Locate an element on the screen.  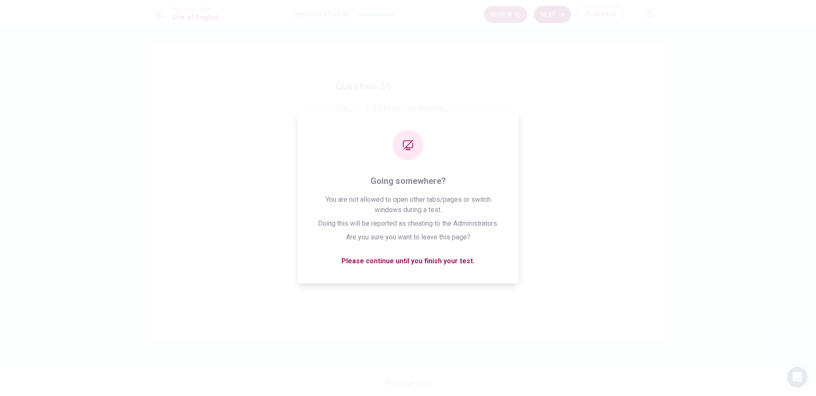
span: They ___ to the beach next weekend. is located at coordinates (408, 108).